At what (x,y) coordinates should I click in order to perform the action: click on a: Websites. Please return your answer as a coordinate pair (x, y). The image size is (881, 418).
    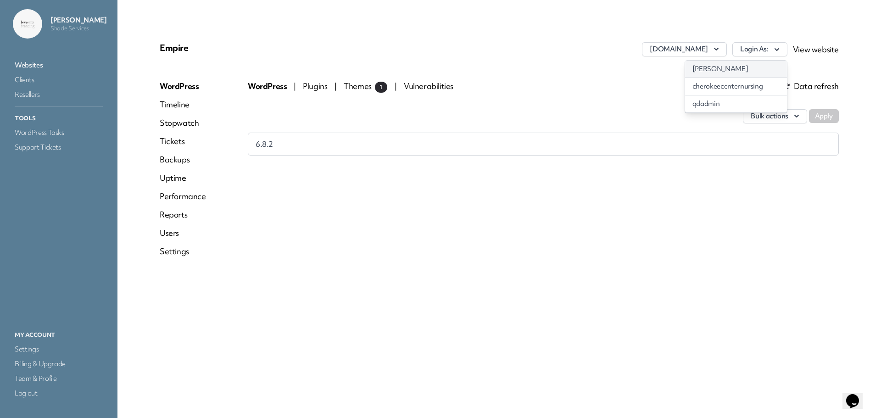
    Looking at the image, I should click on (59, 65).